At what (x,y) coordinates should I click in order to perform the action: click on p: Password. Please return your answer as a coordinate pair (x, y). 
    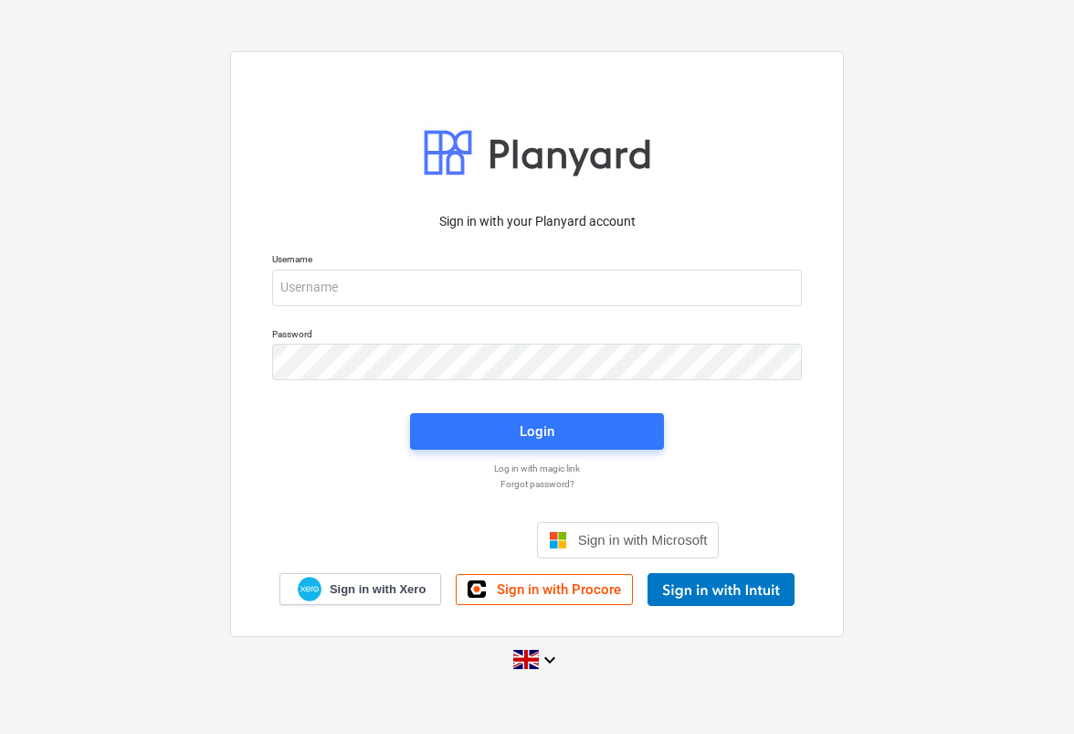
    Looking at the image, I should click on (537, 335).